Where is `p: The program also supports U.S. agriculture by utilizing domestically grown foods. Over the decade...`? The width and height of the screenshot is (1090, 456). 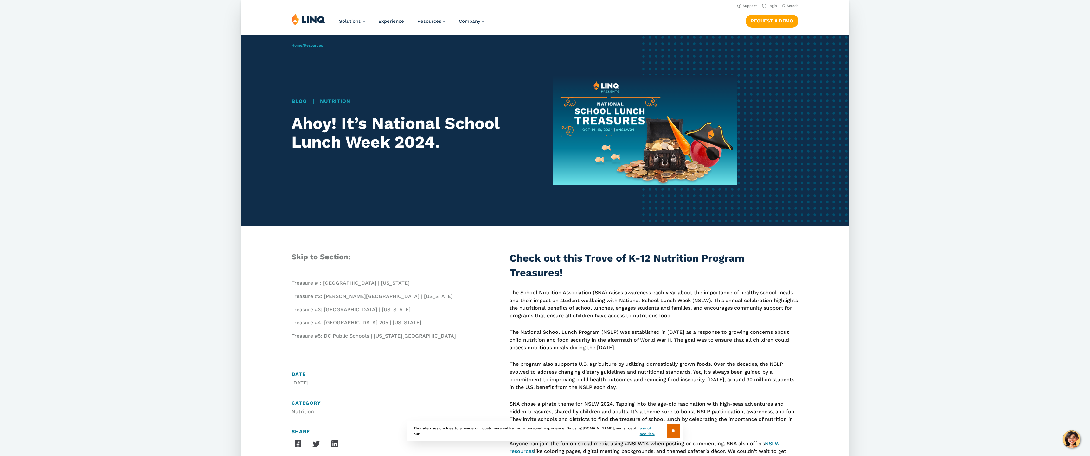
p: The program also supports U.S. agriculture by utilizing domestically grown foods. Over the decade... is located at coordinates (654, 376).